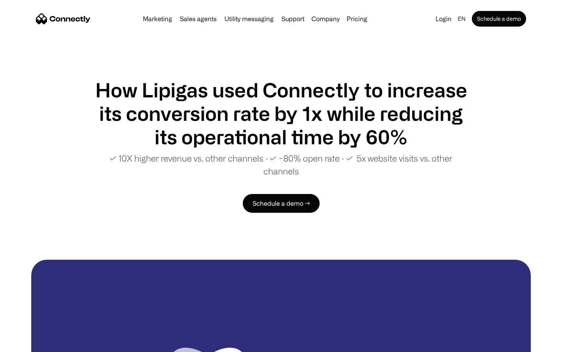  I want to click on a: Login, so click(444, 19).